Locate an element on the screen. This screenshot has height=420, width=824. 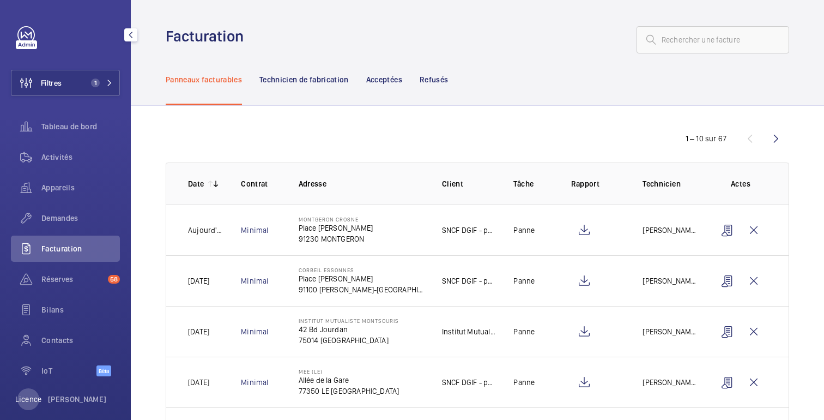
font: 1 is located at coordinates (95, 83).